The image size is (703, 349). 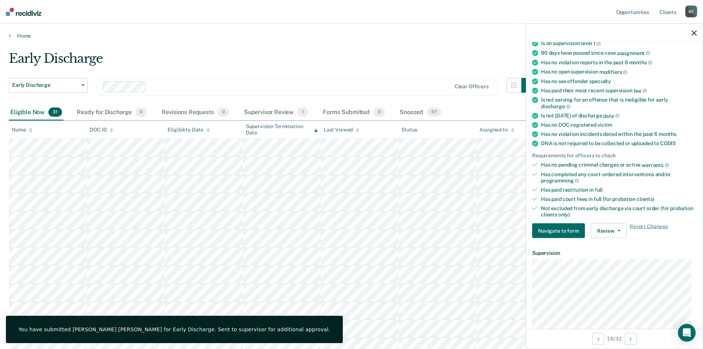 I want to click on div: K C, so click(x=691, y=11).